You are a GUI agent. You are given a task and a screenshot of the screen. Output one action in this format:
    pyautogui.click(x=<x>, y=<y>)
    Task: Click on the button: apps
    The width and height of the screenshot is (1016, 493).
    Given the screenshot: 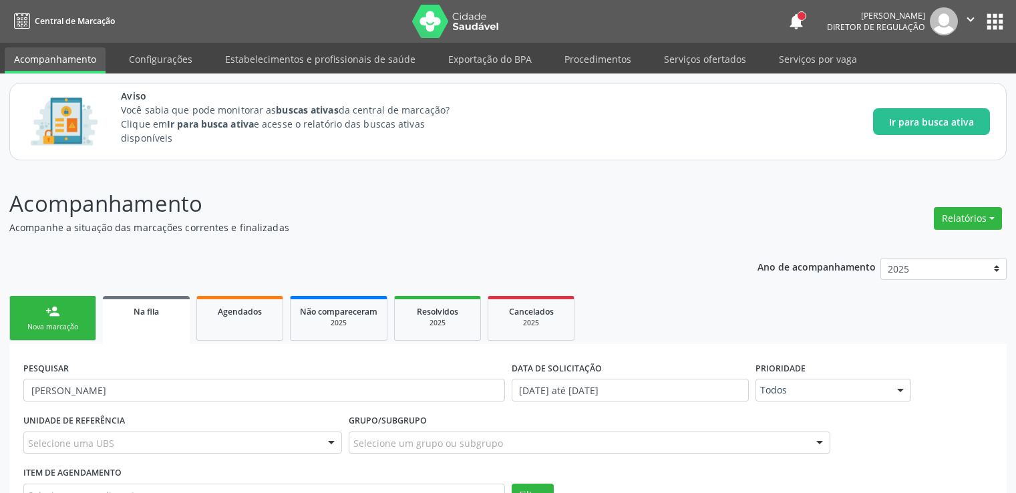 What is the action you would take?
    pyautogui.click(x=995, y=21)
    